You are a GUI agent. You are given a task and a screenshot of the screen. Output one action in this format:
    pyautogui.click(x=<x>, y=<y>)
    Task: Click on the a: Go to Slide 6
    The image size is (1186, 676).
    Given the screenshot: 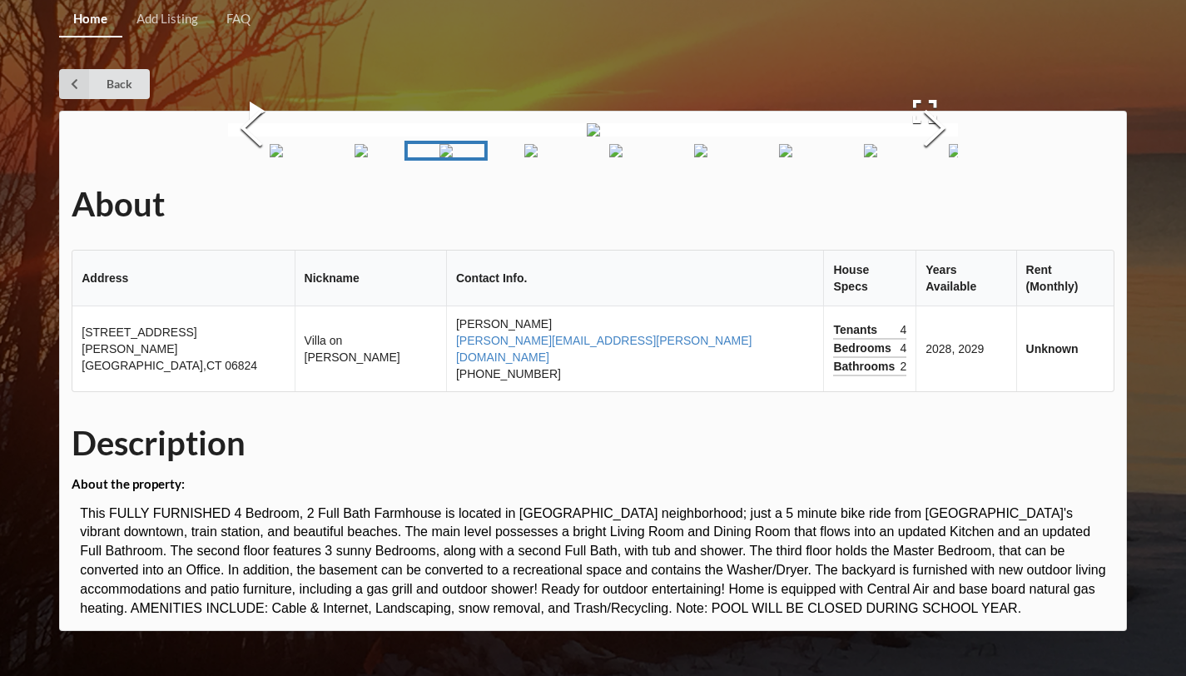 What is the action you would take?
    pyautogui.click(x=616, y=151)
    